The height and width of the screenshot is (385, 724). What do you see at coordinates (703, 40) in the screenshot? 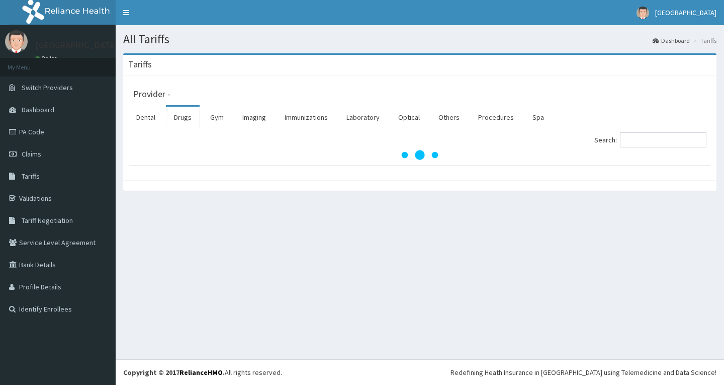
I see `li: Tariffs` at bounding box center [703, 40].